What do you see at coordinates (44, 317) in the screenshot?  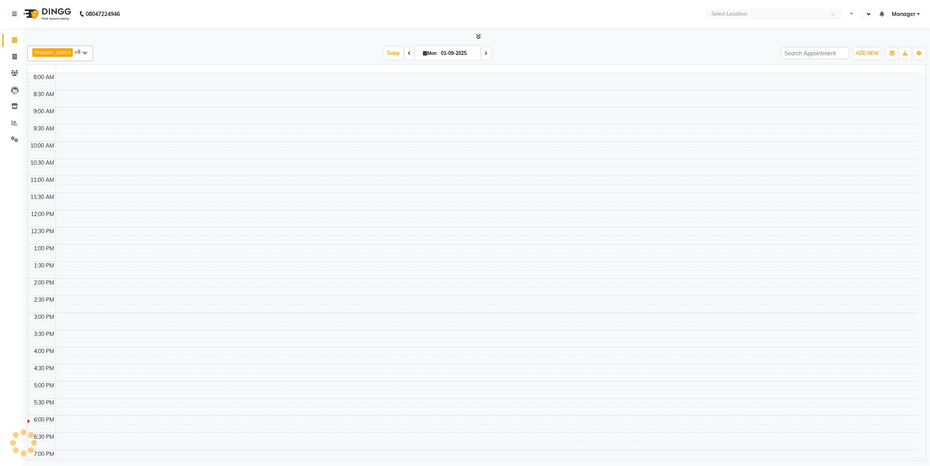 I see `div: 3:00 PM` at bounding box center [44, 317].